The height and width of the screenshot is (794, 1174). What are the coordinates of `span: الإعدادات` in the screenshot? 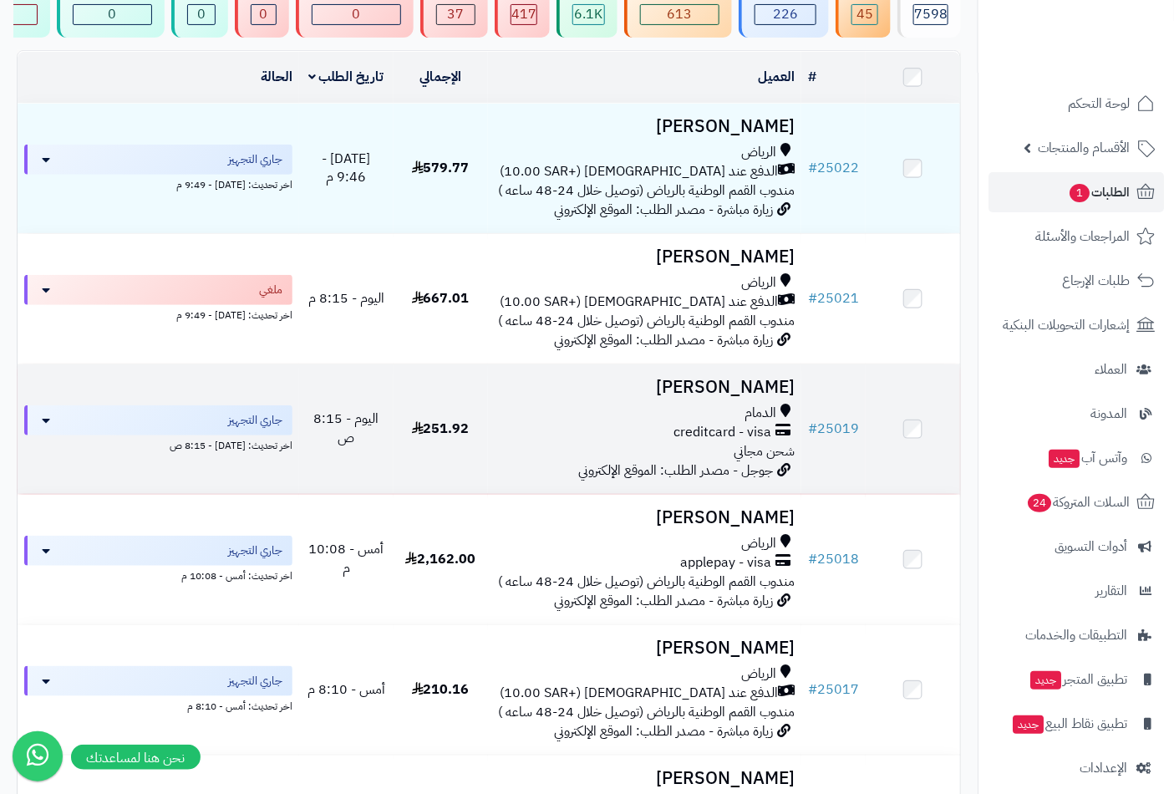 It's located at (1103, 768).